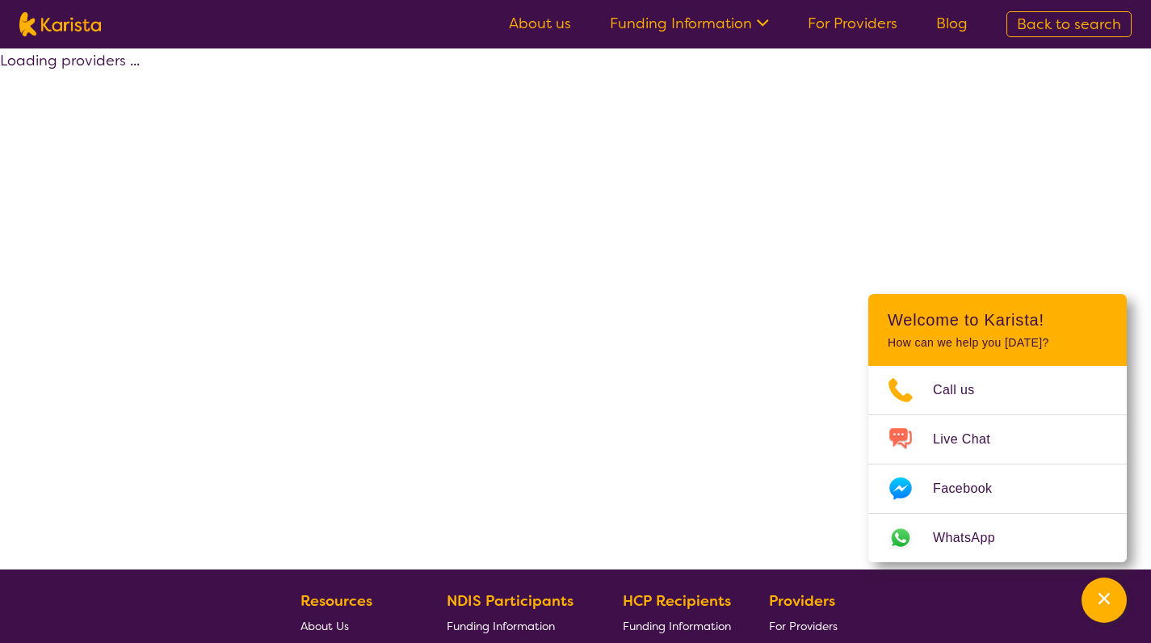  I want to click on a: About Us, so click(355, 625).